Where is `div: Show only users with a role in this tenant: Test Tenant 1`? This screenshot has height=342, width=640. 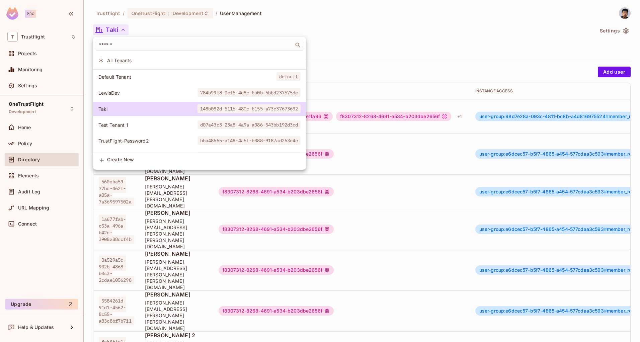
div: Show only users with a role in this tenant: Test Tenant 1 is located at coordinates (200, 125).